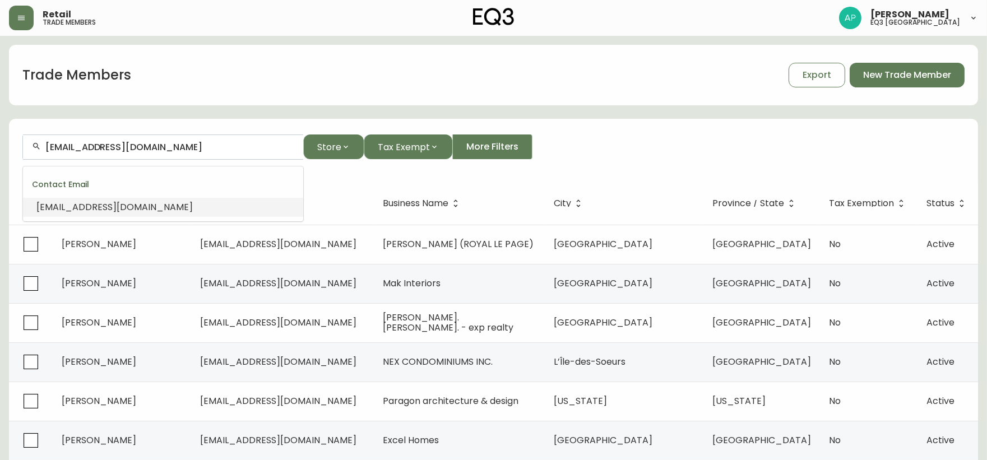  Describe the element at coordinates (851, 18) in the screenshot. I see `img: 3897410ab0ebf58098a0828baeda1fcd` at that location.